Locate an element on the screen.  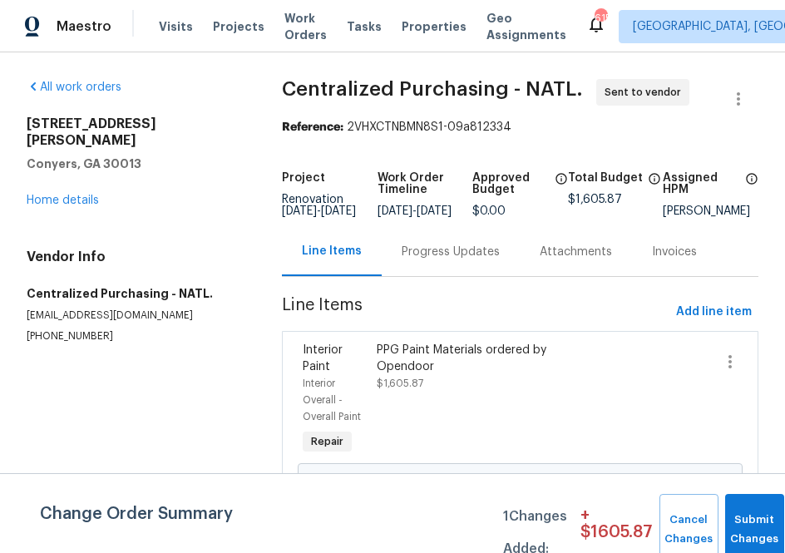
h5: Approved Budget is located at coordinates (510, 184).